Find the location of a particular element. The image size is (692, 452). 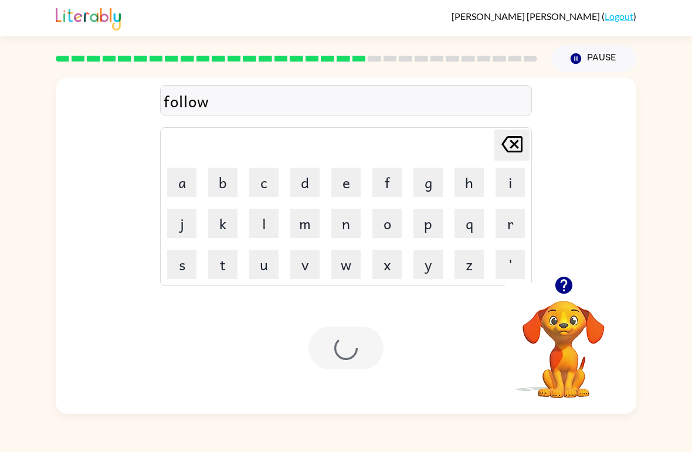

button: q is located at coordinates (469, 223).